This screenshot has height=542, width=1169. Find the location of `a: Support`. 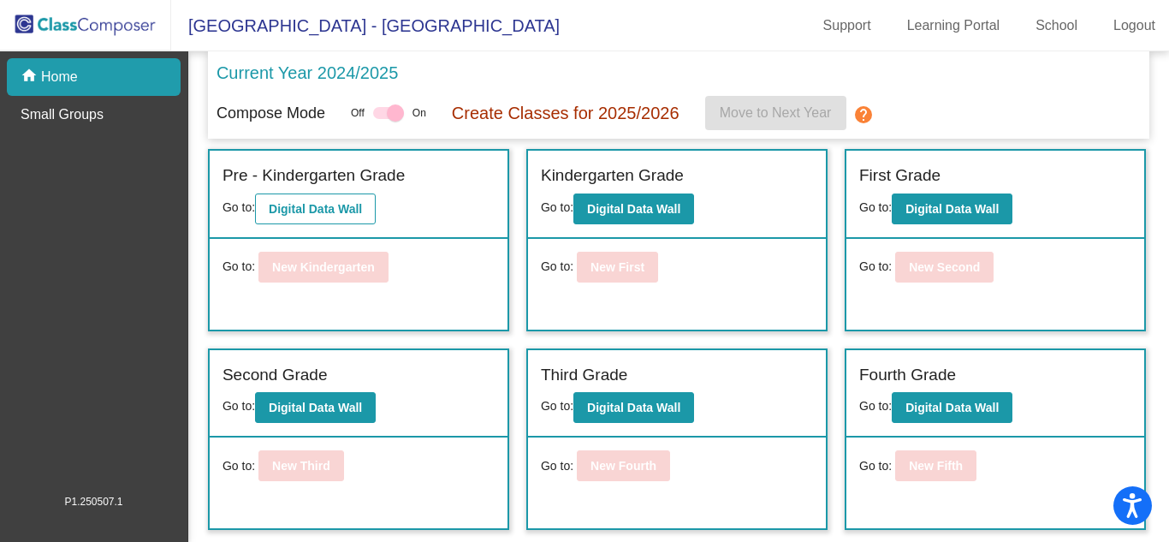

a: Support is located at coordinates (847, 26).